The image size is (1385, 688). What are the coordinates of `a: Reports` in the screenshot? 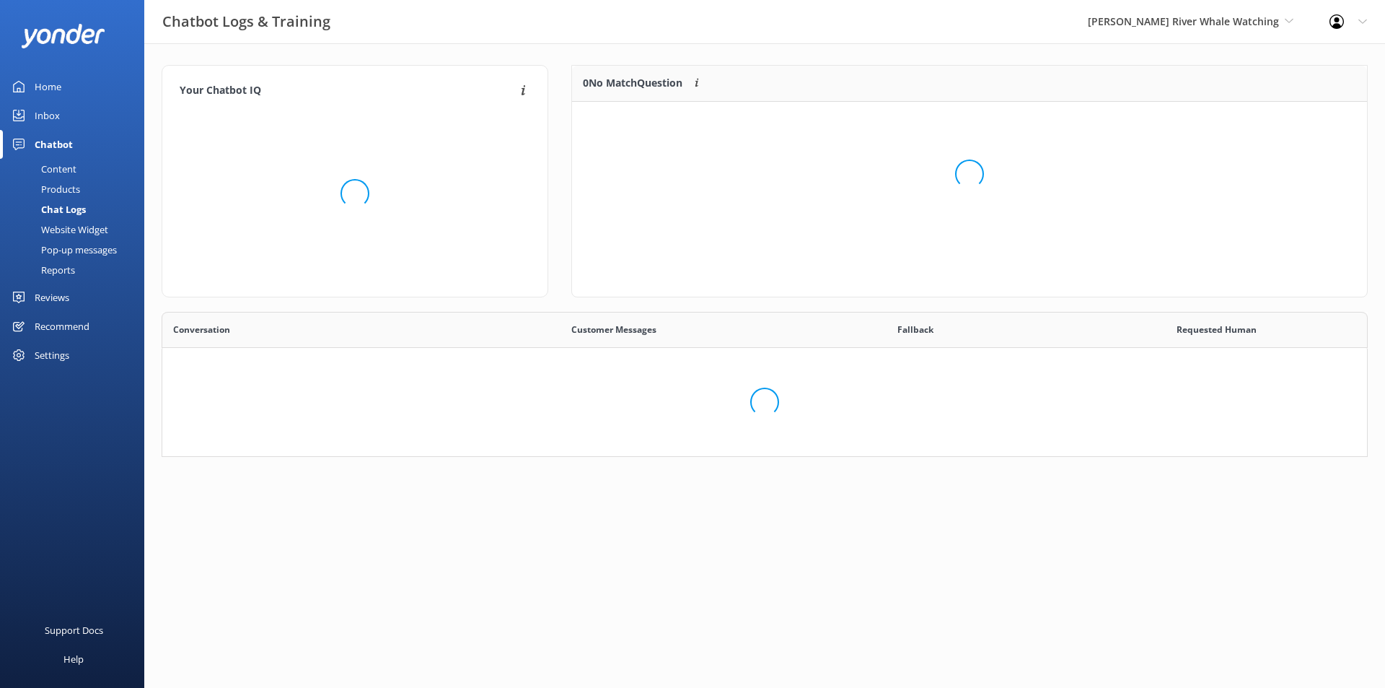 It's located at (76, 270).